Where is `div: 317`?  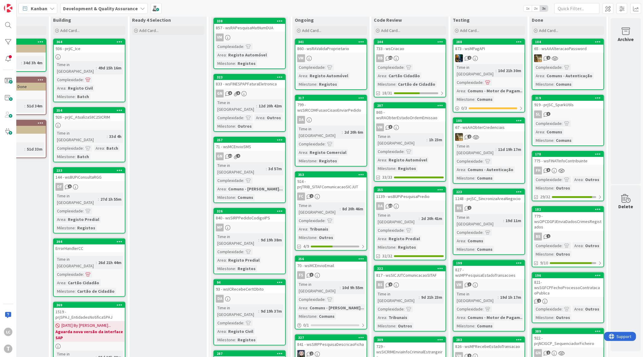
div: 317 is located at coordinates (332, 98).